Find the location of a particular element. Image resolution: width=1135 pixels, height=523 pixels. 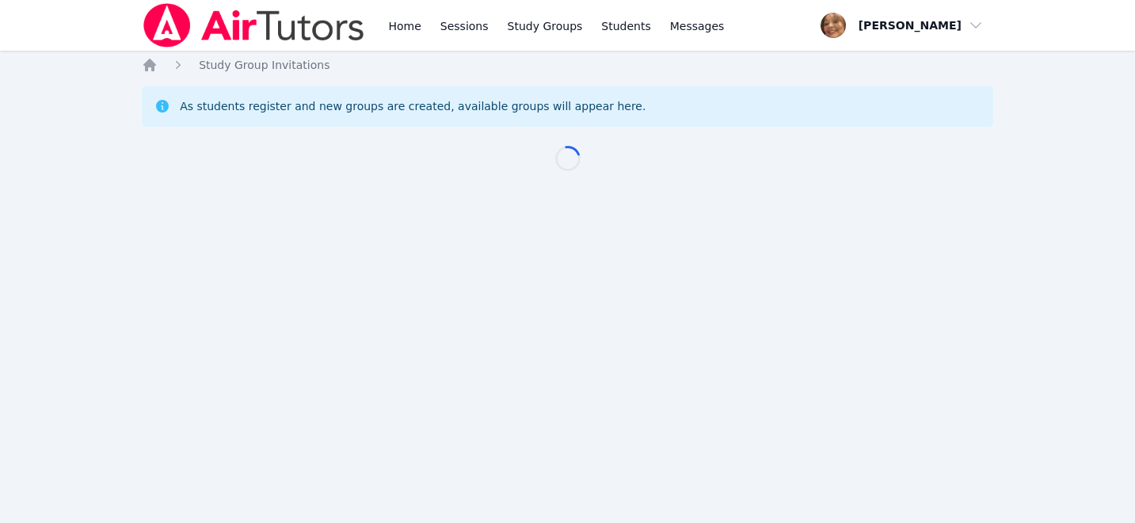

span: Study Group Invitations is located at coordinates (264, 65).